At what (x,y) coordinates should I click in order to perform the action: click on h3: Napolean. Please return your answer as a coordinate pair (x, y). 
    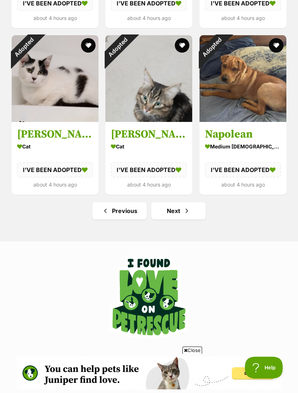
    Looking at the image, I should click on (242, 134).